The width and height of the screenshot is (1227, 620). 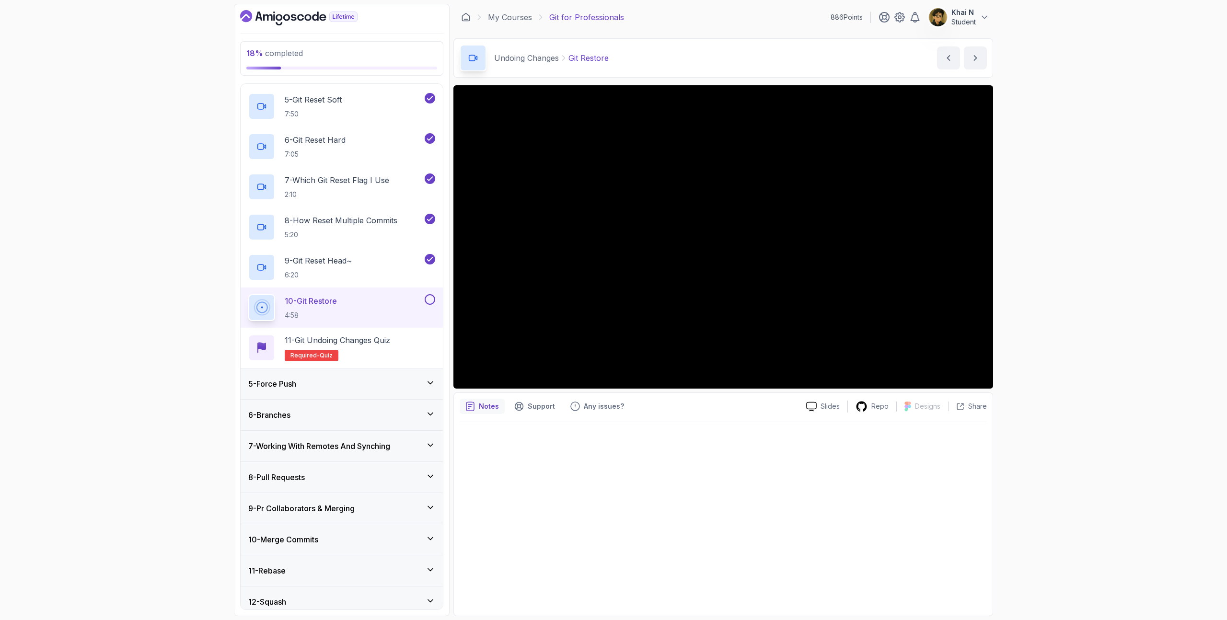 What do you see at coordinates (928, 407) in the screenshot?
I see `p: Designs` at bounding box center [928, 407].